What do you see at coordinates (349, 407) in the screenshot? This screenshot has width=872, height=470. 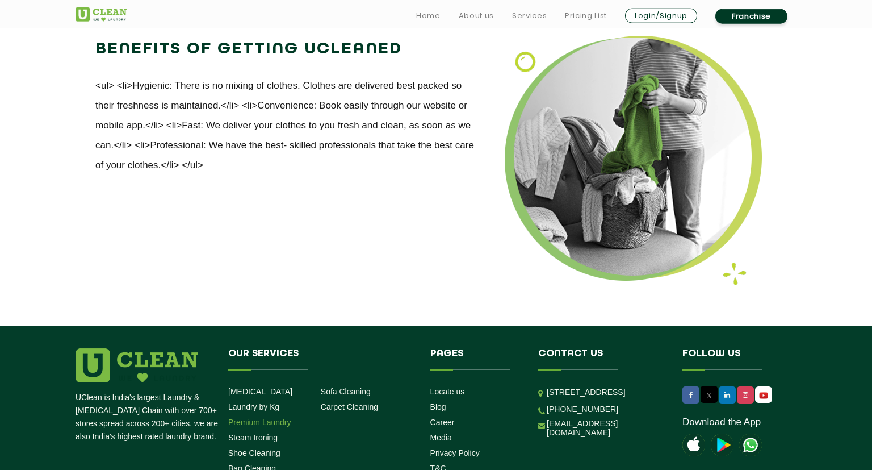 I see `a: Carpet Cleaning` at bounding box center [349, 407].